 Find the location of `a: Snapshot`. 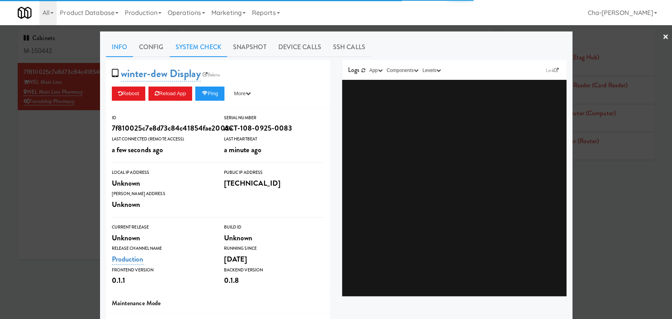

a: Snapshot is located at coordinates (250, 47).